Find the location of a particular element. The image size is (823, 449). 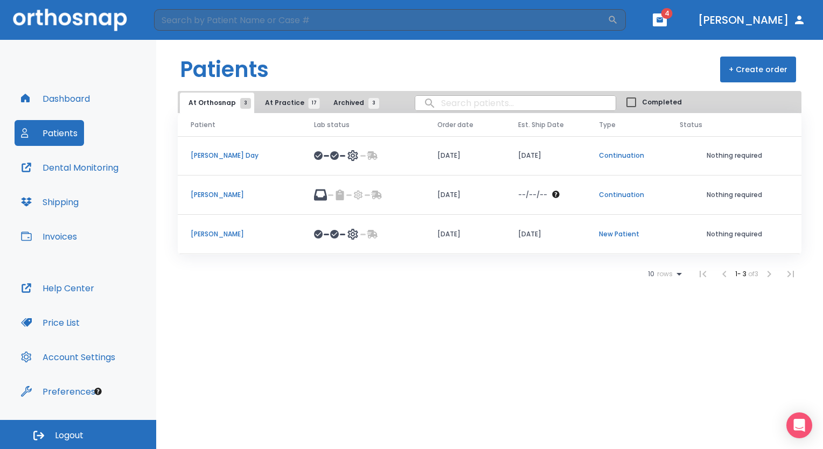

button: Patients is located at coordinates (49, 133).